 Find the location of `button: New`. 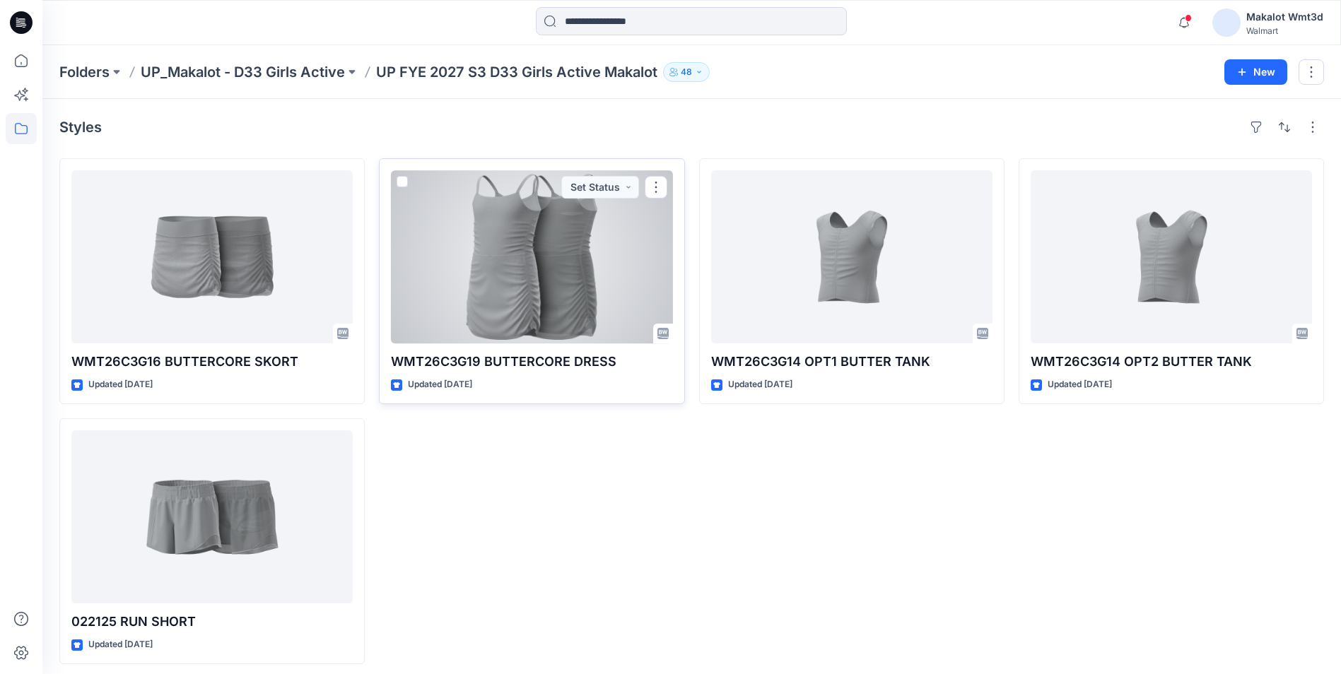

button: New is located at coordinates (1256, 72).